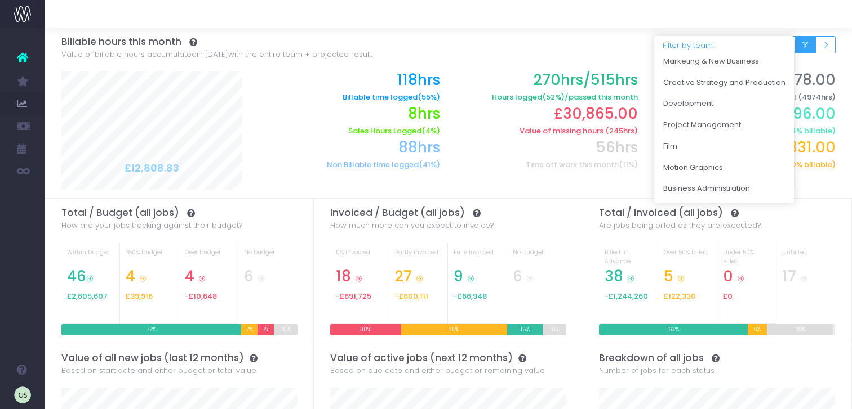  Describe the element at coordinates (217, 55) in the screenshot. I see `span: Value of billable hours accumulated with the entire team + projected result.` at that location.